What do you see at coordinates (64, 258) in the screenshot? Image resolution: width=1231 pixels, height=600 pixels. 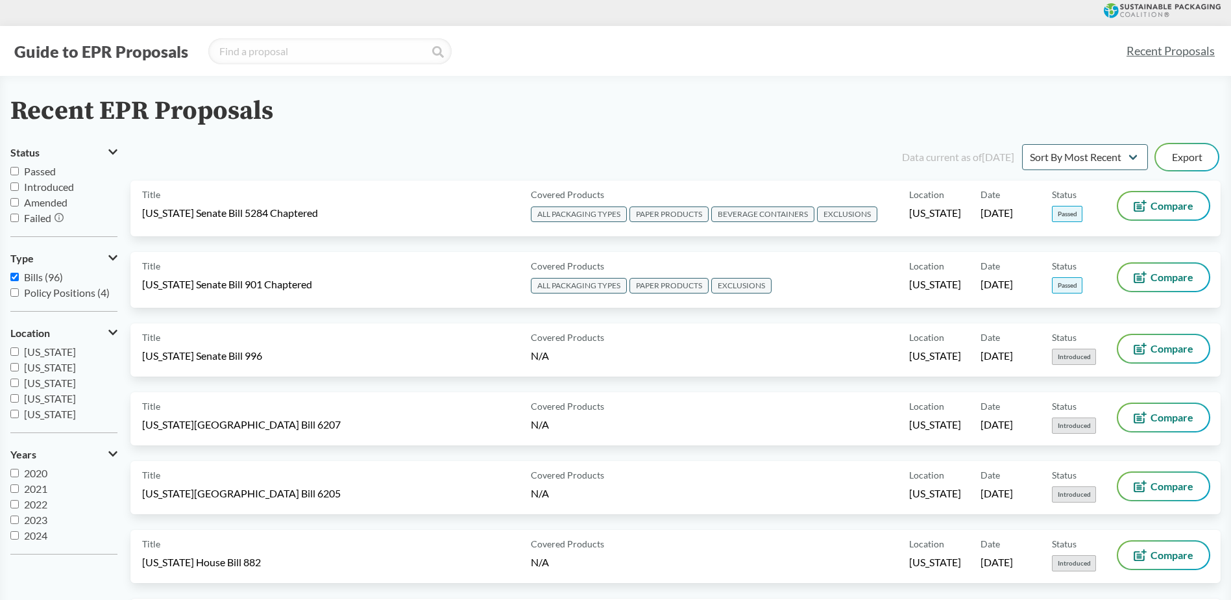 I see `button: Type` at bounding box center [64, 258].